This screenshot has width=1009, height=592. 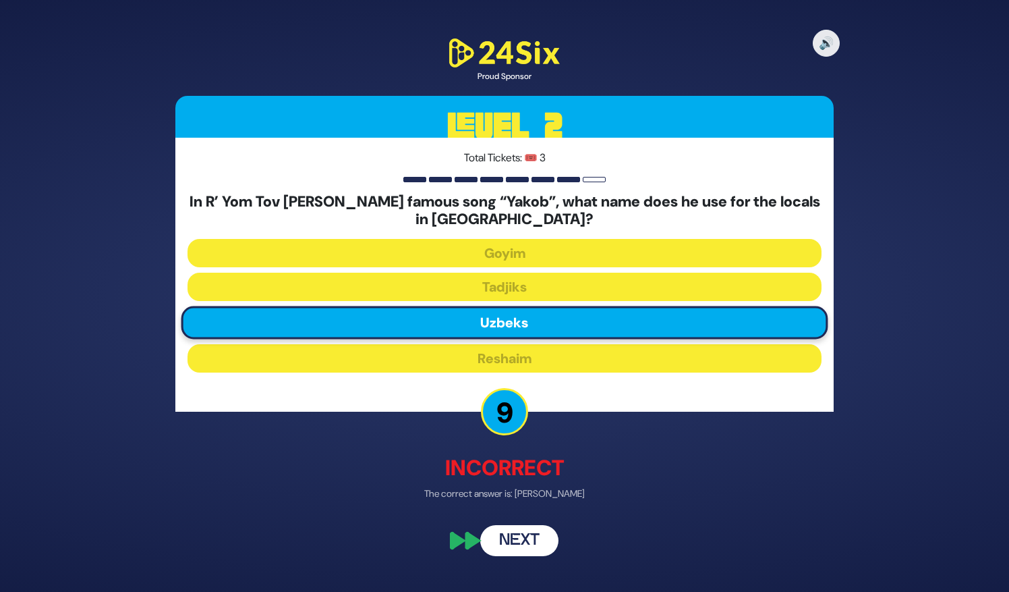 I want to click on button: Goyim, so click(x=505, y=253).